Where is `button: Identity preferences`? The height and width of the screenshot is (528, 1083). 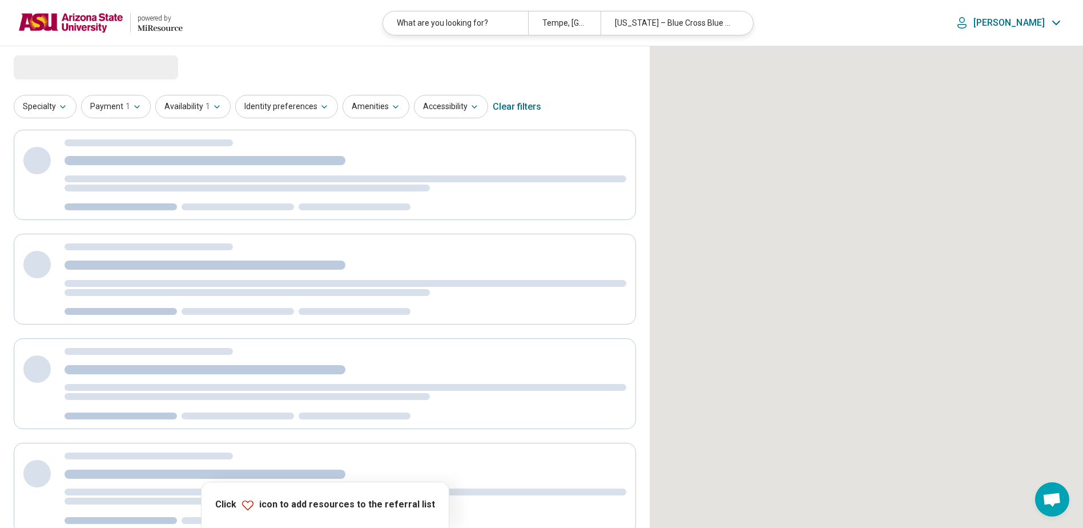
button: Identity preferences is located at coordinates (287, 106).